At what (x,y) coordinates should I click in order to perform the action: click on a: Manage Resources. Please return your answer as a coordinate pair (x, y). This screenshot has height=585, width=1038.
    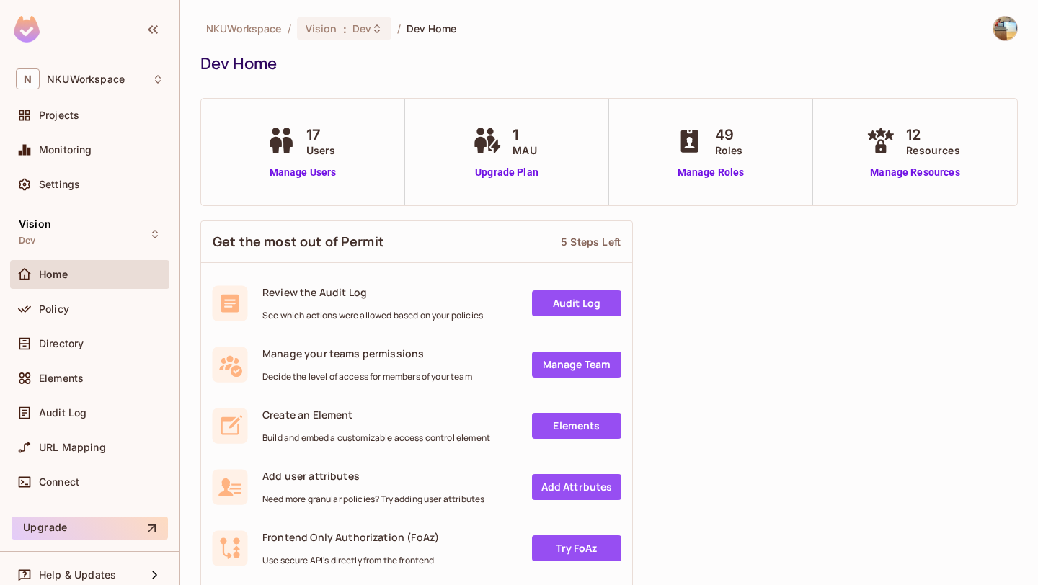
    Looking at the image, I should click on (915, 172).